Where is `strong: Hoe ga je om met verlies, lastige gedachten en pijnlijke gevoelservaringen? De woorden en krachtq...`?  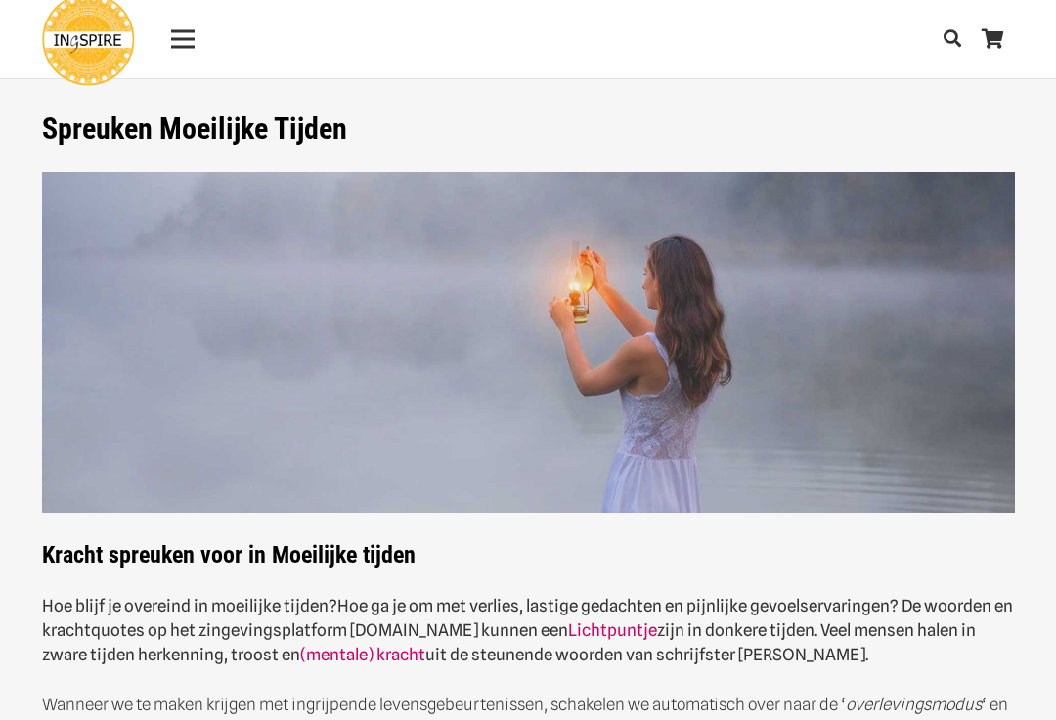
strong: Hoe ga je om met verlies, lastige gedachten en pijnlijke gevoelservaringen? De woorden en krachtq... is located at coordinates (527, 630).